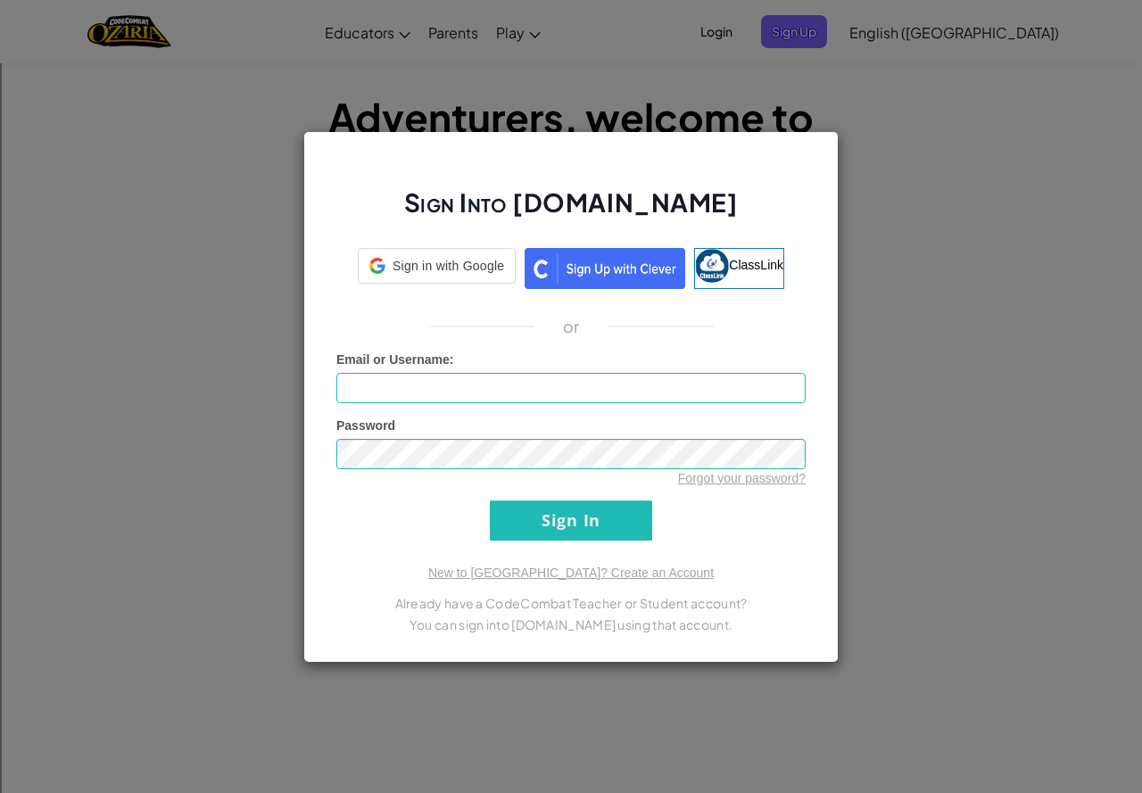 This screenshot has width=1142, height=793. I want to click on div: Move To ..., so click(571, 82).